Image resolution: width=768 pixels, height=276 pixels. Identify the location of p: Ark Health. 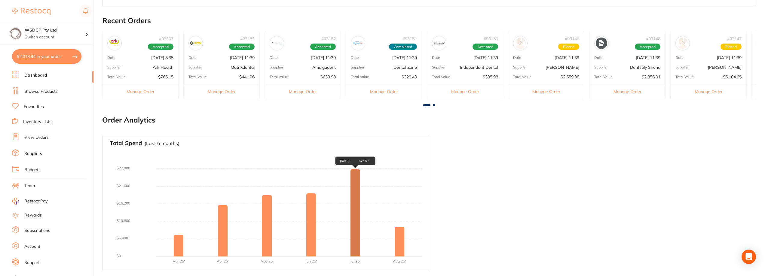
(163, 67).